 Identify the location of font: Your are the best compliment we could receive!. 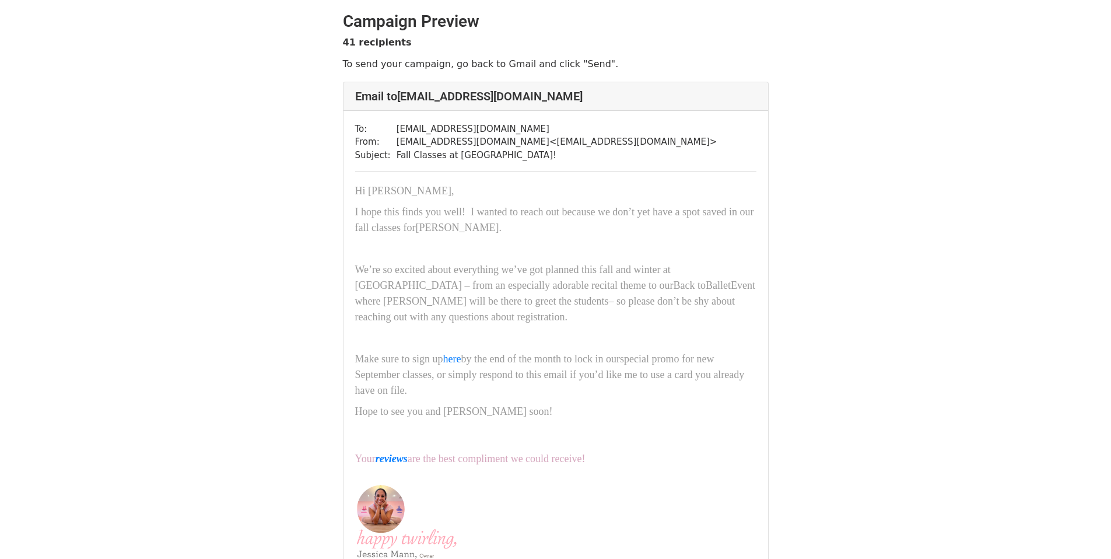
(470, 458).